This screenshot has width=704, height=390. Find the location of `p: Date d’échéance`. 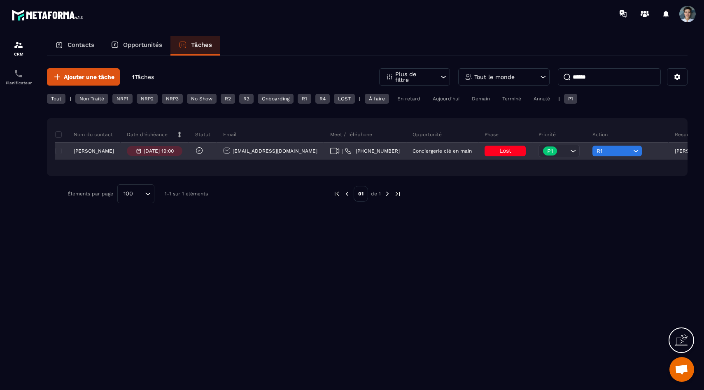

p: Date d’échéance is located at coordinates (147, 135).